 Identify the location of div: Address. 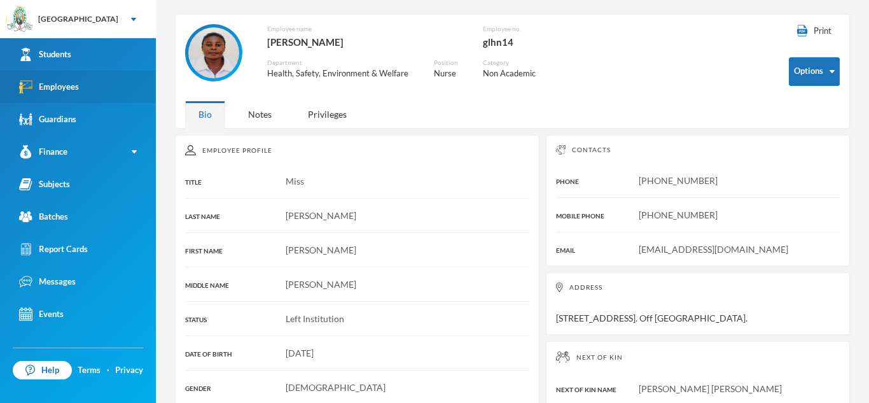
(698, 287).